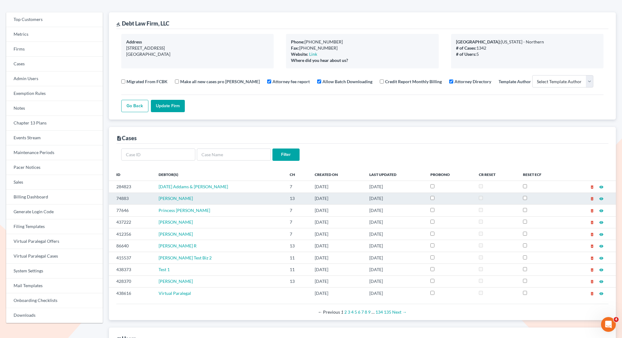 The image size is (622, 338). What do you see at coordinates (134, 42) in the screenshot?
I see `b: Address` at bounding box center [134, 42].